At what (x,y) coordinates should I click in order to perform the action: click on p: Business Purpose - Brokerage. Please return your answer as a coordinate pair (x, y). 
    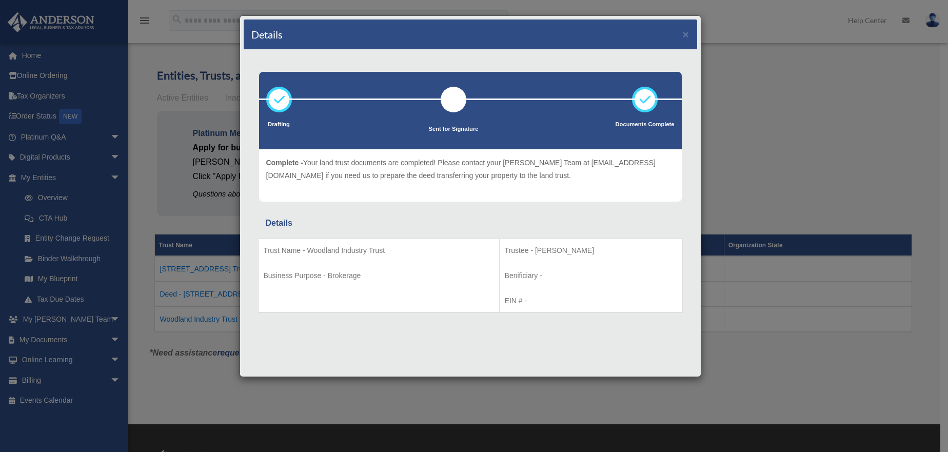
    Looking at the image, I should click on (379, 276).